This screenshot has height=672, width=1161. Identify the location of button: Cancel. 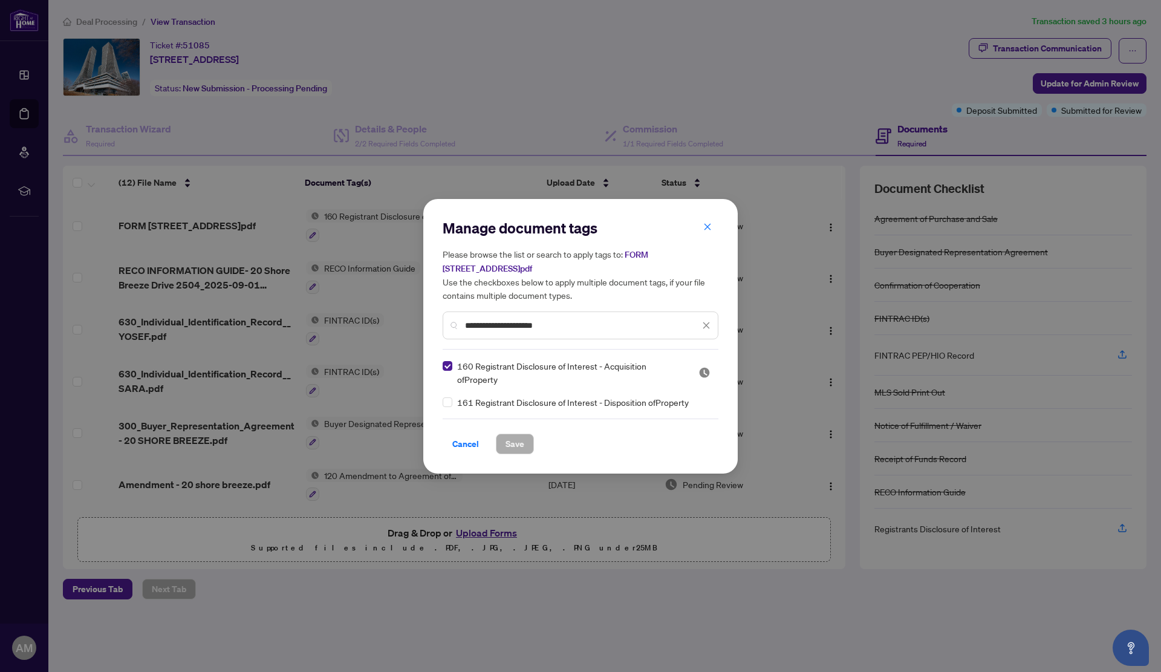
(466, 444).